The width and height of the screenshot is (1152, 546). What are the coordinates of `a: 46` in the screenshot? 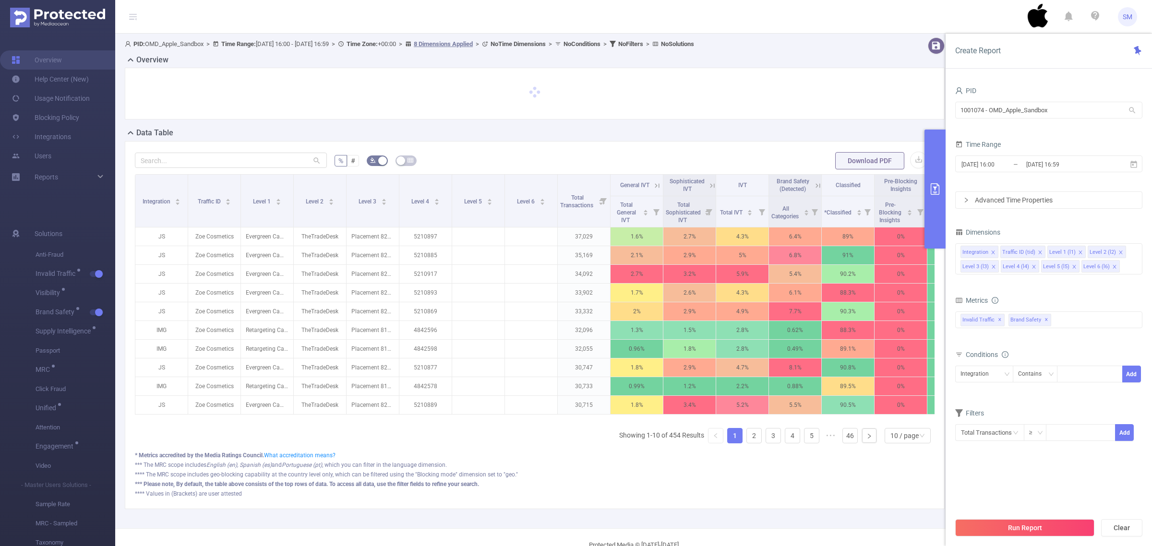 It's located at (850, 436).